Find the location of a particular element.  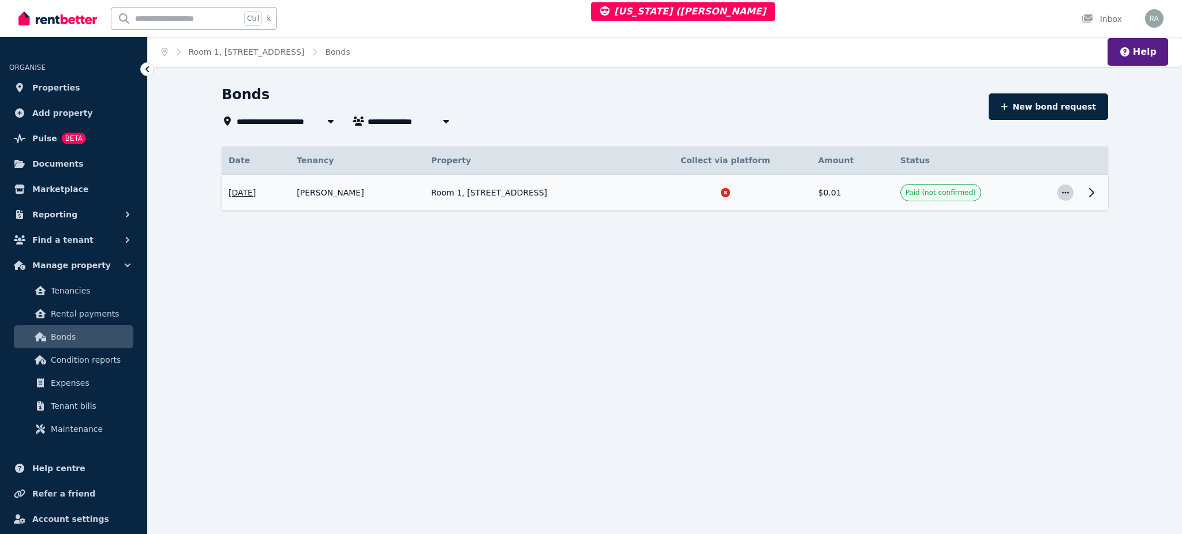

span: ORGANISE is located at coordinates (27, 68).